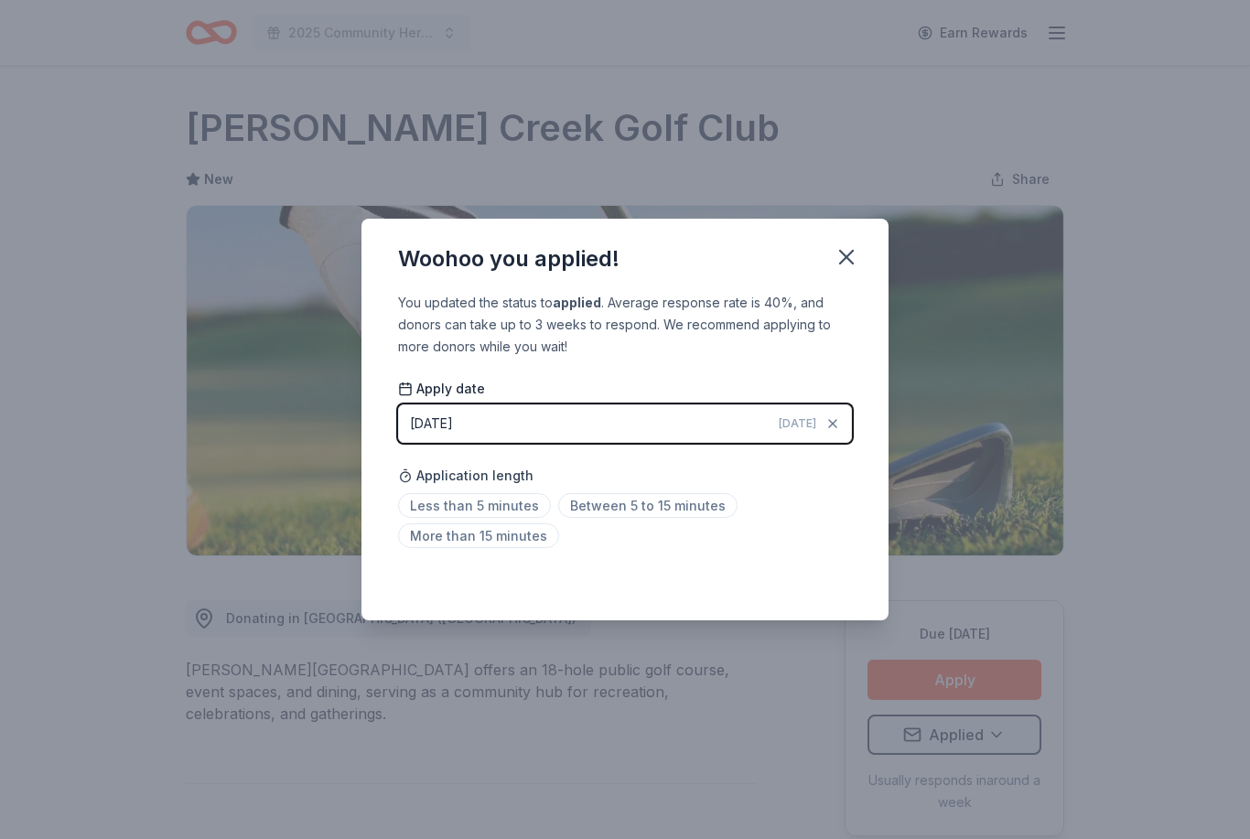  Describe the element at coordinates (509, 259) in the screenshot. I see `div: Woohoo you applied!` at that location.